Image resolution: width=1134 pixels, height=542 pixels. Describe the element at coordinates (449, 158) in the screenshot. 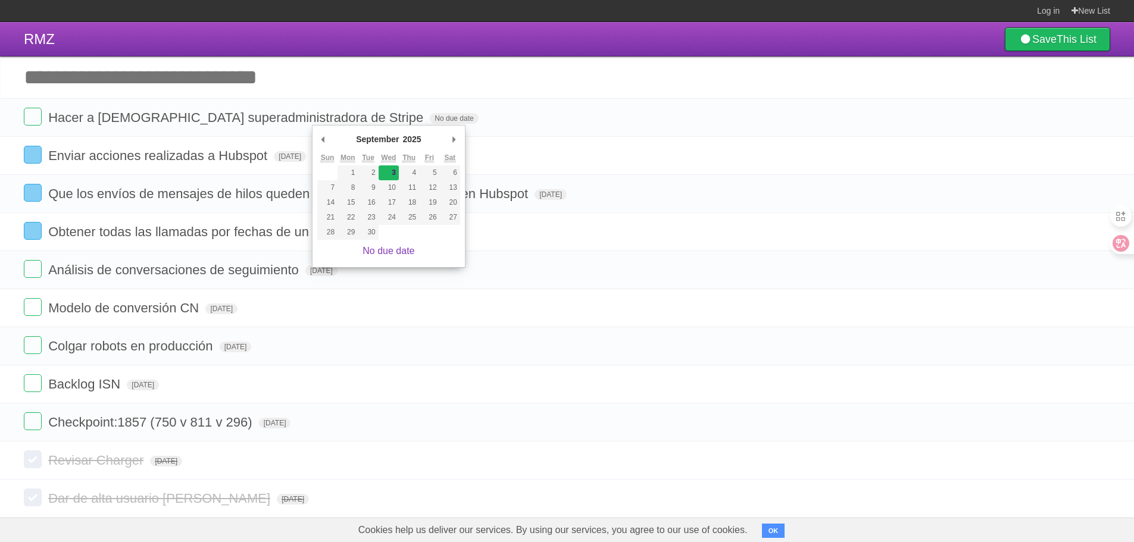

I see `abbr: Saturday` at that location.